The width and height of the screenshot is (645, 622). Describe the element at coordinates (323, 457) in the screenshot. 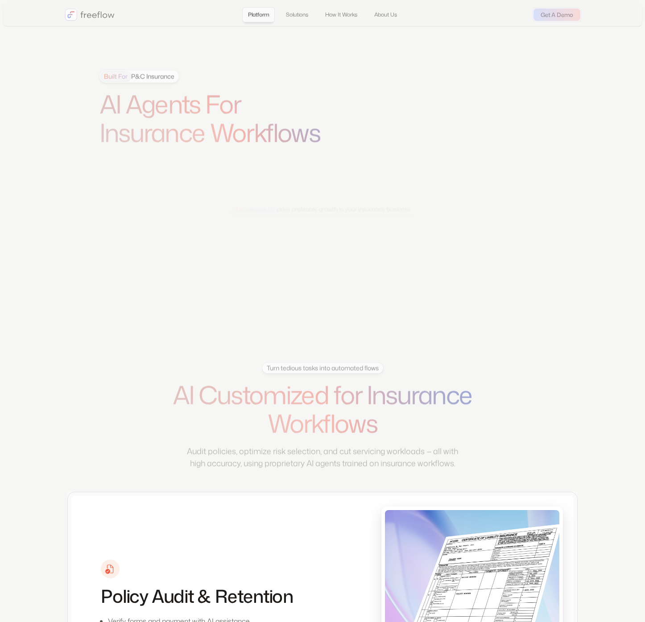

I see `p: Audit policies, optimize risk selection, and cut servicing workloads — all with high accuracy, us...` at that location.